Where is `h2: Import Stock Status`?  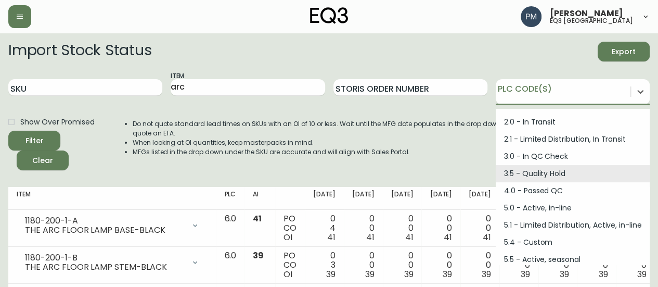
h2: Import Stock Status is located at coordinates (80, 52).